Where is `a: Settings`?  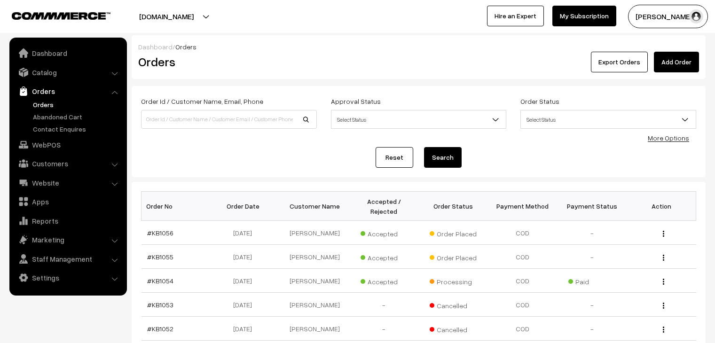
a: Settings is located at coordinates (68, 278).